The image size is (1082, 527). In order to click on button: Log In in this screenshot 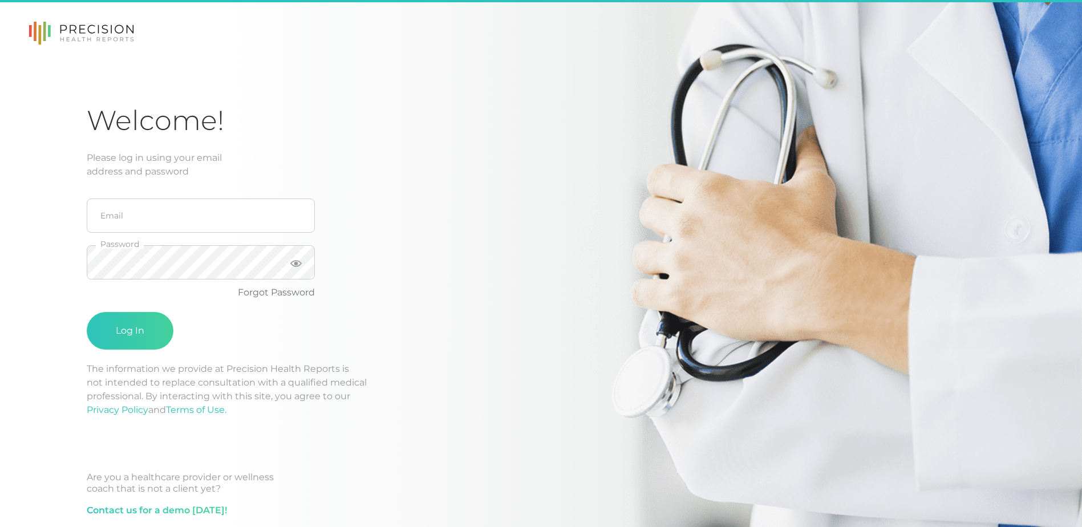, I will do `click(130, 331)`.